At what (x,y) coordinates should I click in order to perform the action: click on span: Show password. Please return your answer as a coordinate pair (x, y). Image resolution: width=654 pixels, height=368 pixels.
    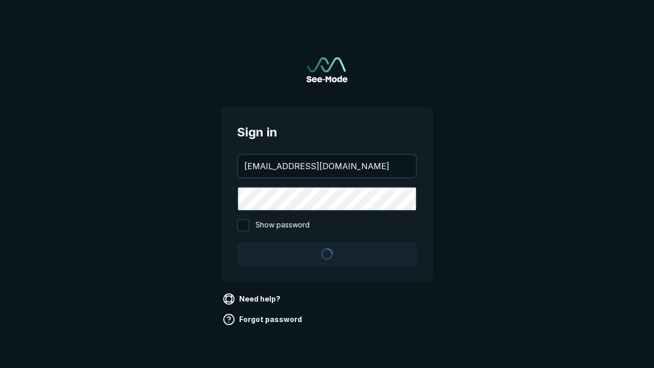
    Looking at the image, I should click on (282, 225).